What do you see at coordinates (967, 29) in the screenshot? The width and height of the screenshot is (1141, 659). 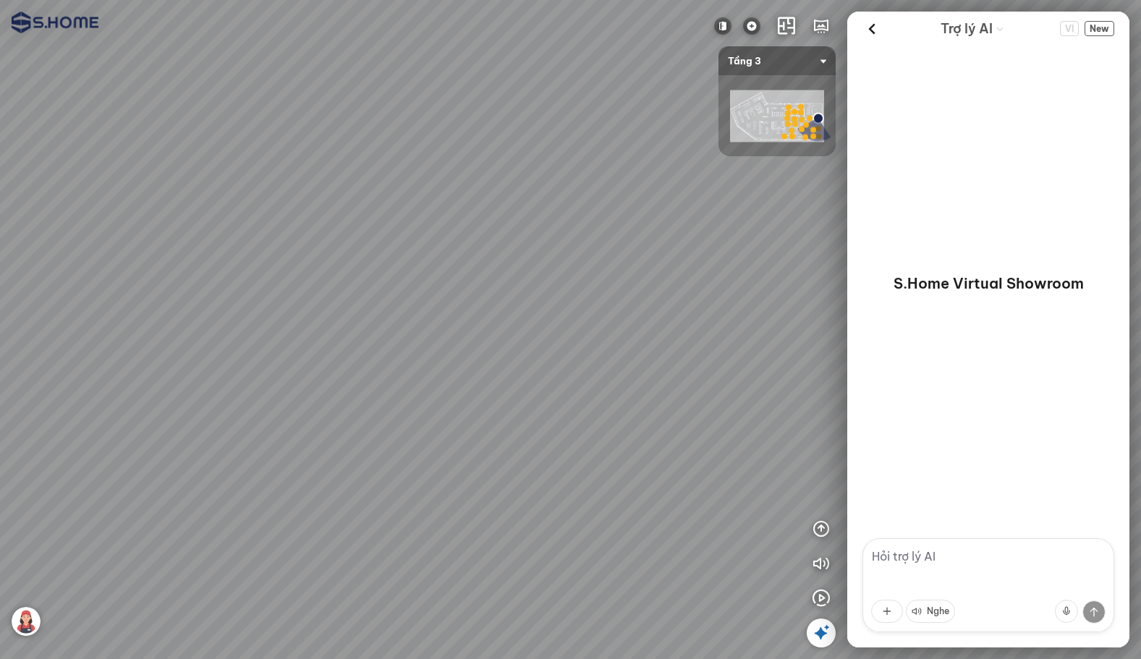 I see `span: Trợ lý AI` at bounding box center [967, 29].